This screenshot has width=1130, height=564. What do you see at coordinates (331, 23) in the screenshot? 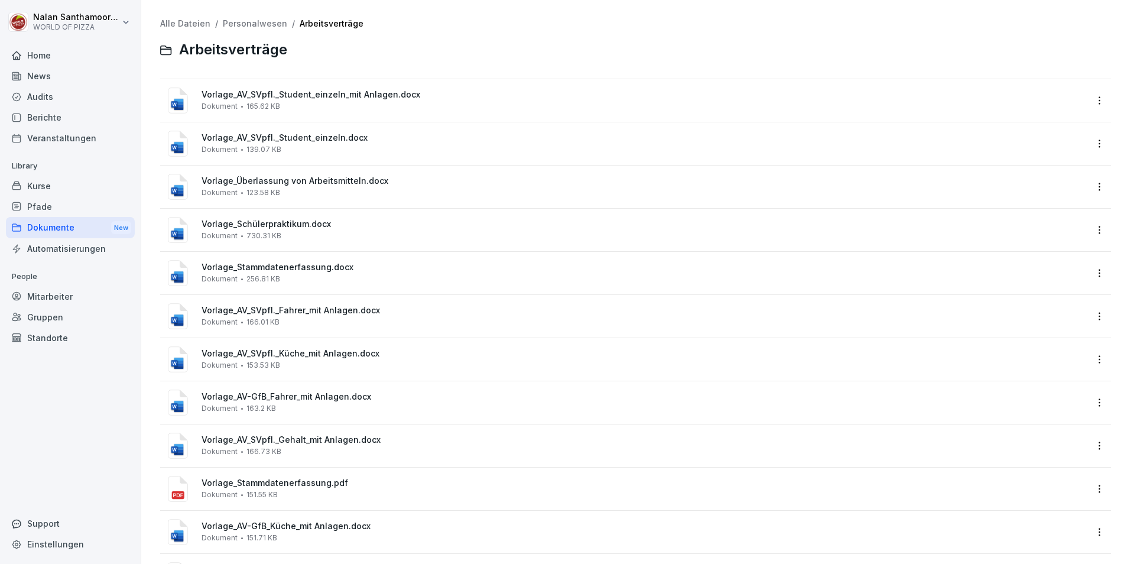
I see `a: Arbeitsverträge` at bounding box center [331, 23].